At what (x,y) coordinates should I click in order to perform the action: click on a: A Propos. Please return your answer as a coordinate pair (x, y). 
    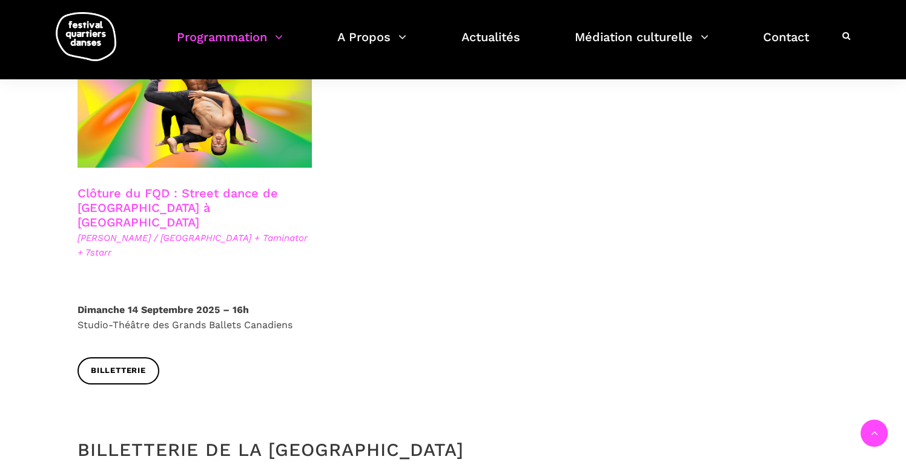
    Looking at the image, I should click on (372, 44).